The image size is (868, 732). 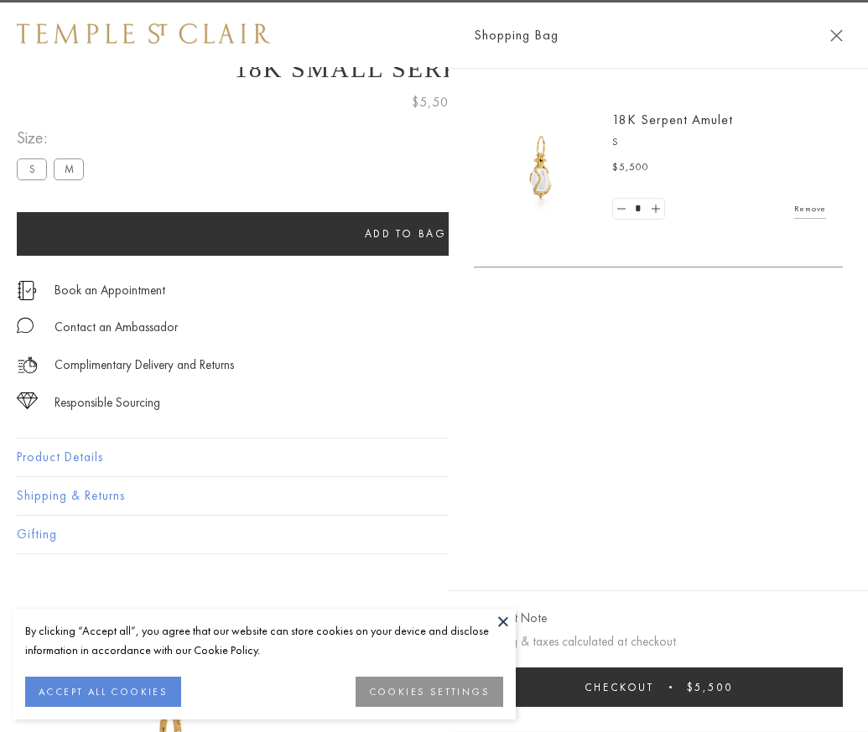 I want to click on button: Add to bag, so click(x=405, y=234).